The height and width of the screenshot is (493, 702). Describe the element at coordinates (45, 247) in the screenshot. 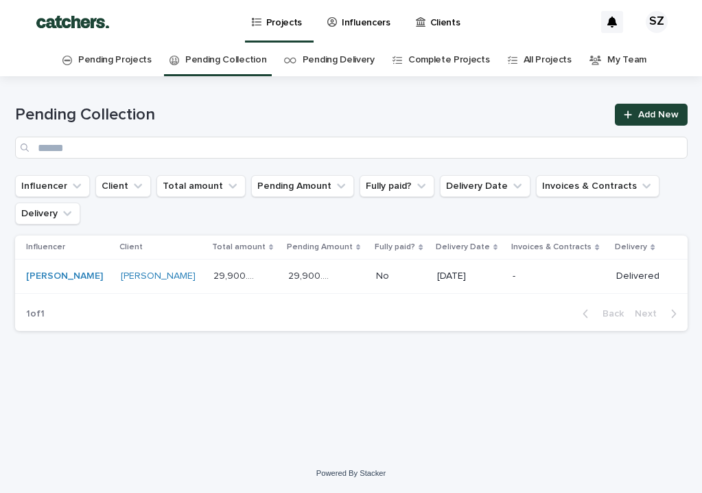

I see `p: Influencer` at that location.